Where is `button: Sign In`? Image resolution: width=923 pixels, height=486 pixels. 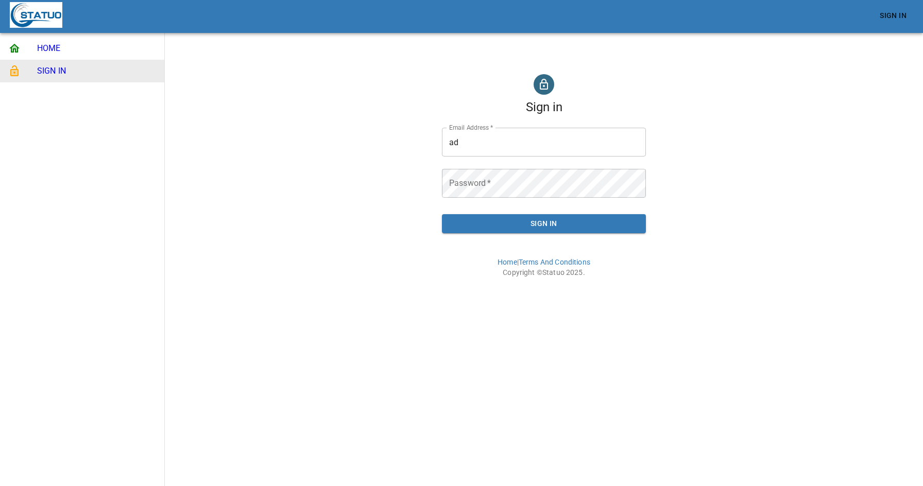 button: Sign In is located at coordinates (544, 224).